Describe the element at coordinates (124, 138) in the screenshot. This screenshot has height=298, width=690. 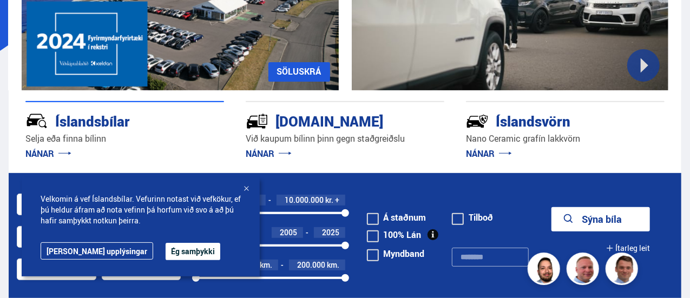
I see `p: Selja eða finna bílinn` at that location.